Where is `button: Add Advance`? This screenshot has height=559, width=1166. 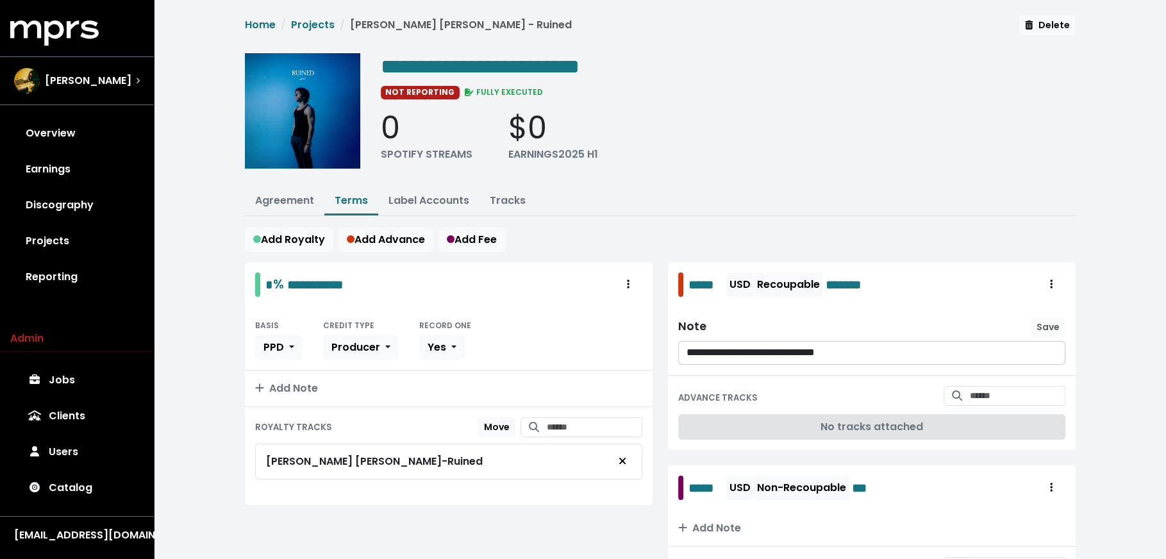 button: Add Advance is located at coordinates (386, 240).